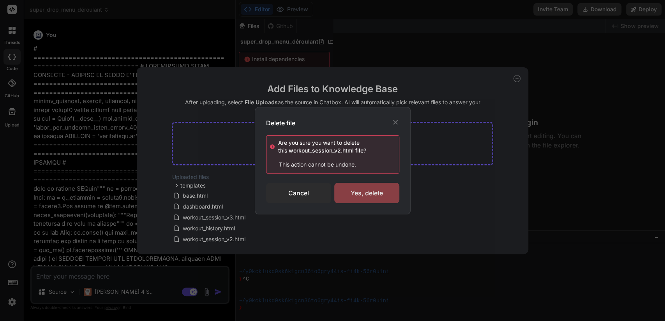  What do you see at coordinates (334, 165) in the screenshot?
I see `p: This action cannot be undone.` at bounding box center [334, 165].